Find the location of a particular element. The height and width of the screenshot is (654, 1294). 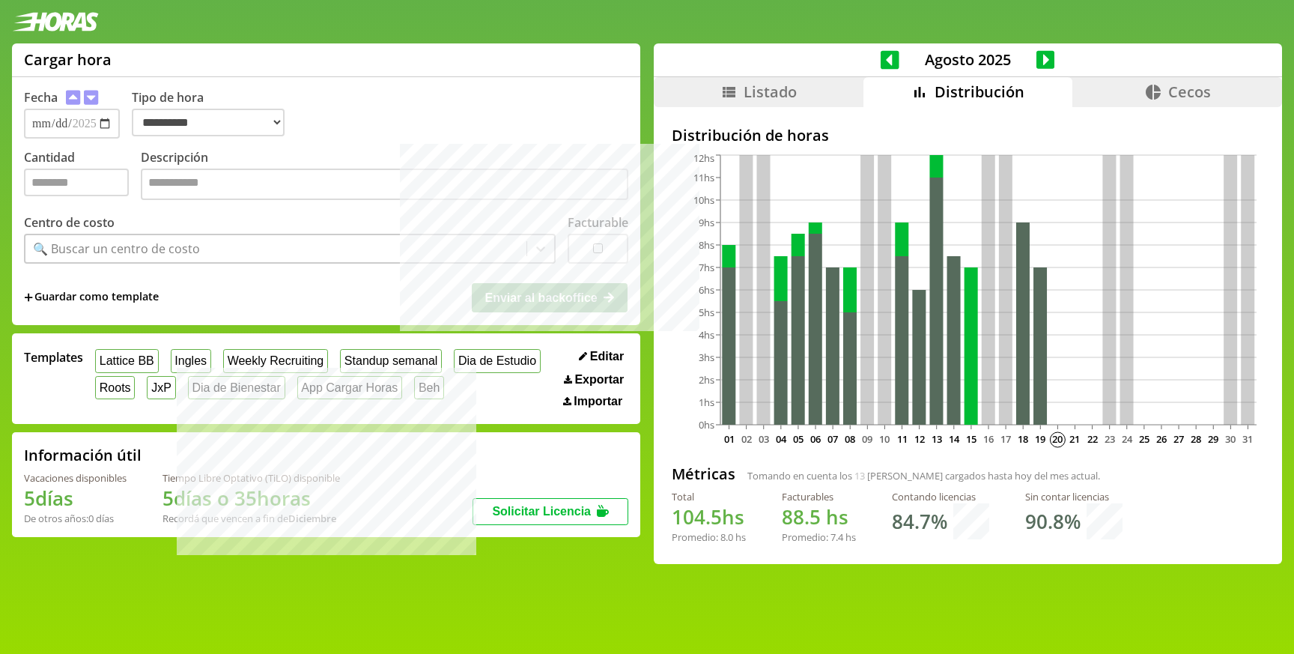

b: Diciembre is located at coordinates (312, 518).